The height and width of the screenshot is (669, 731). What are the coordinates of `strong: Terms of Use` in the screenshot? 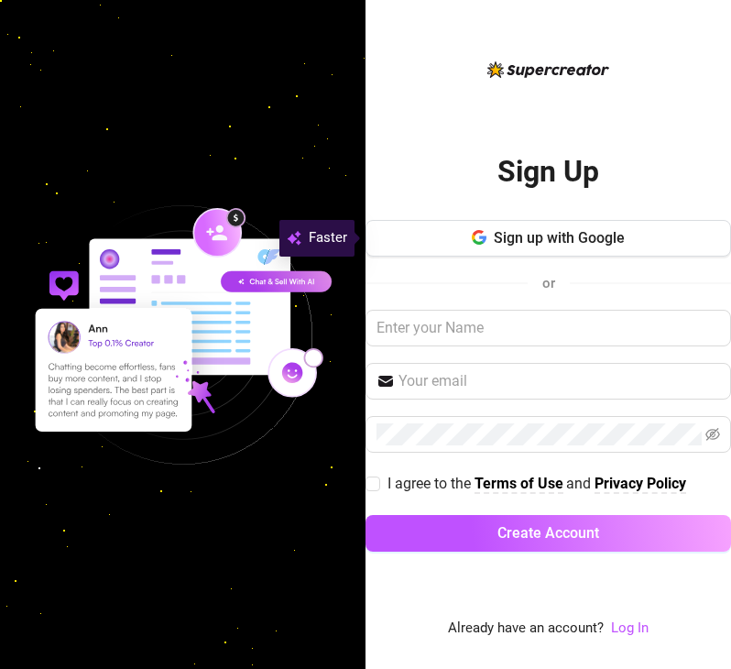 It's located at (518, 483).